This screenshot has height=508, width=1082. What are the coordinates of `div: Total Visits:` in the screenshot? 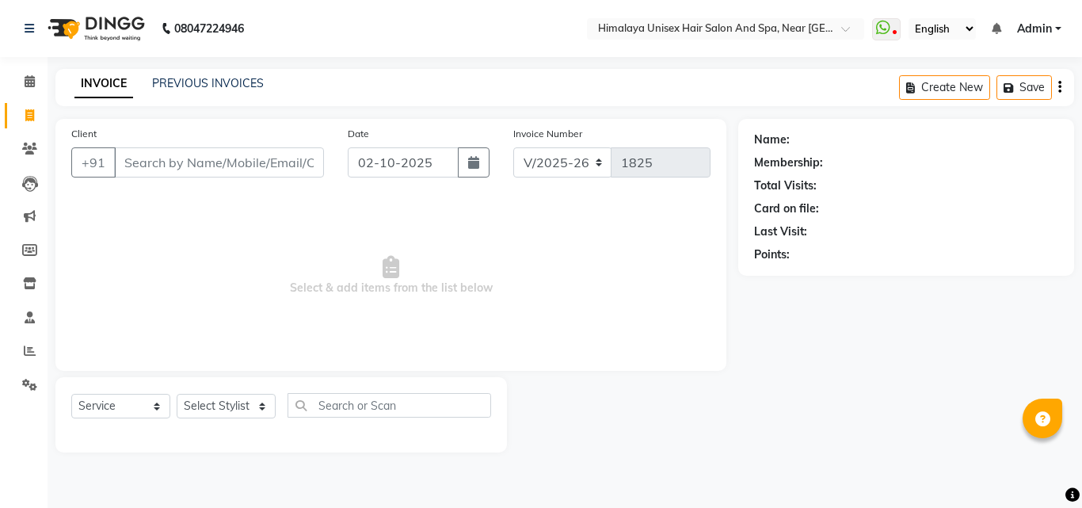 It's located at (785, 185).